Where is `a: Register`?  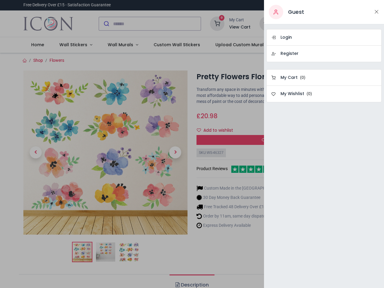 a: Register is located at coordinates (324, 54).